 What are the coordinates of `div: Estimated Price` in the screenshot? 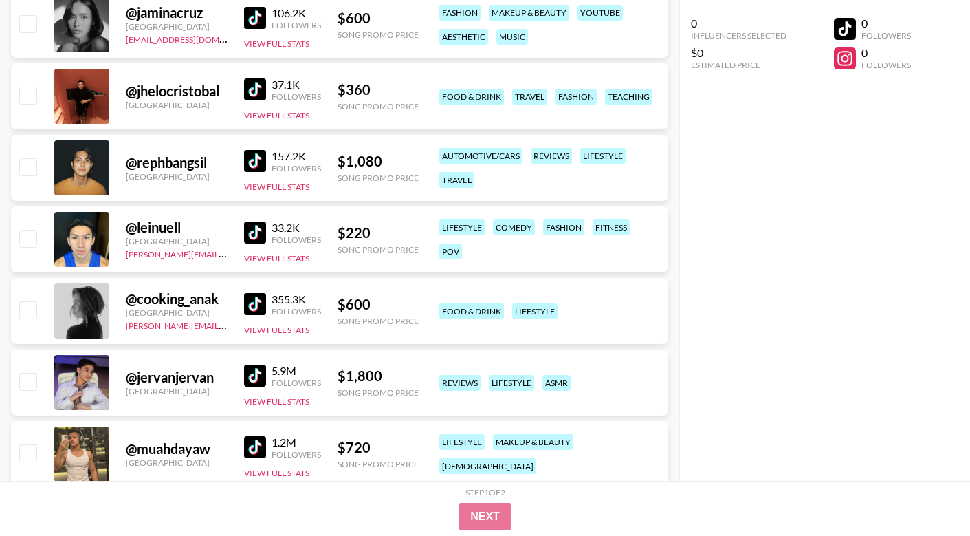 It's located at (738, 65).